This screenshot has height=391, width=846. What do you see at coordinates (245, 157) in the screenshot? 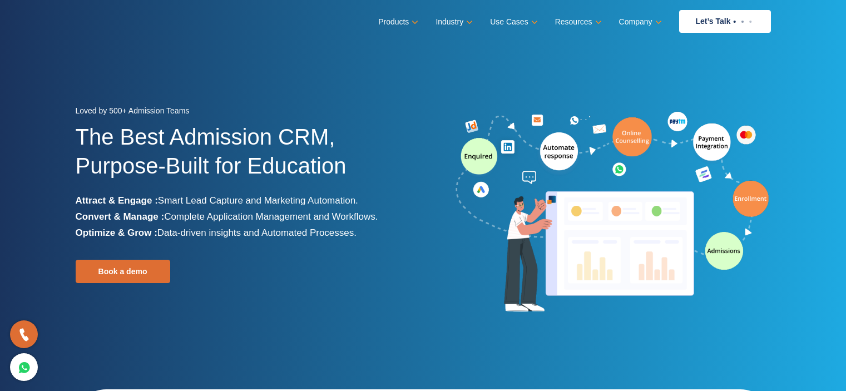
I see `h1: The Best Admission CRM, Purpose-Built for Education` at bounding box center [245, 157].